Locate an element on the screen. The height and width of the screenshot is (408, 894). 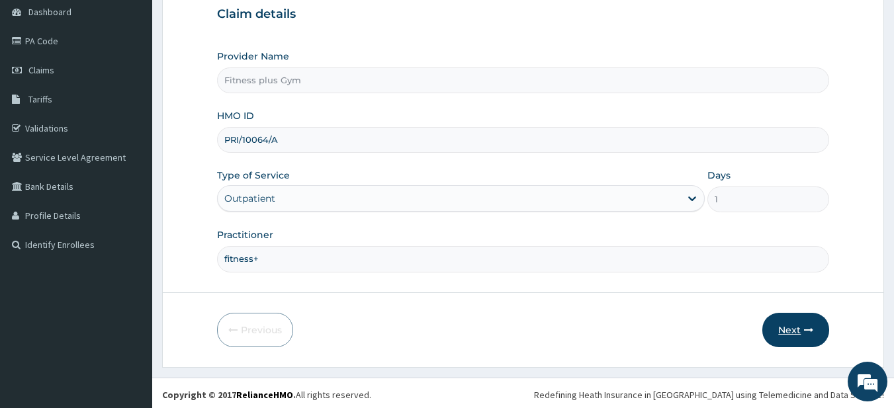
strong: Copyright © 2017 . is located at coordinates (229, 395).